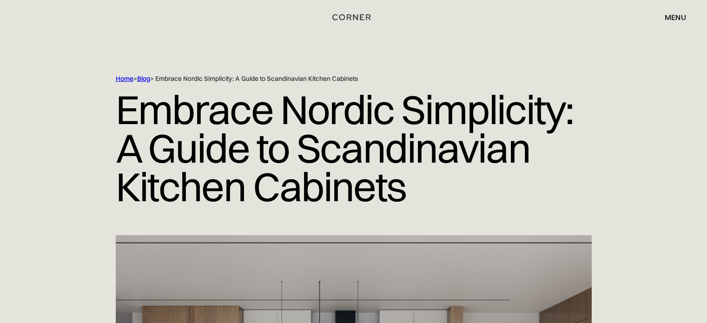 Image resolution: width=707 pixels, height=323 pixels. What do you see at coordinates (353, 17) in the screenshot?
I see `a: home` at bounding box center [353, 17].